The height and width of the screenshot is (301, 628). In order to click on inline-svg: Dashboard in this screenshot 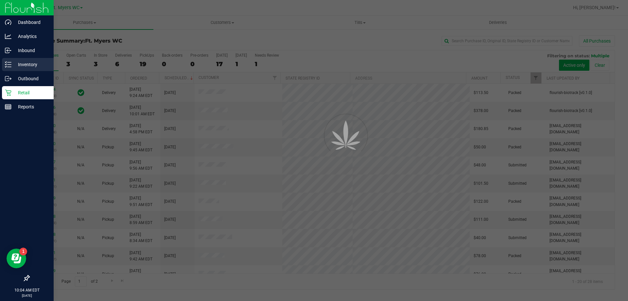, I will do `click(8, 22)`.